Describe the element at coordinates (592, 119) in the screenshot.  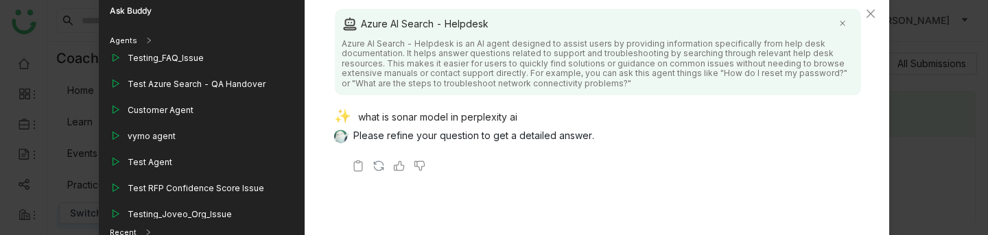
I see `div: what is sonar model in perplexity ai` at that location.